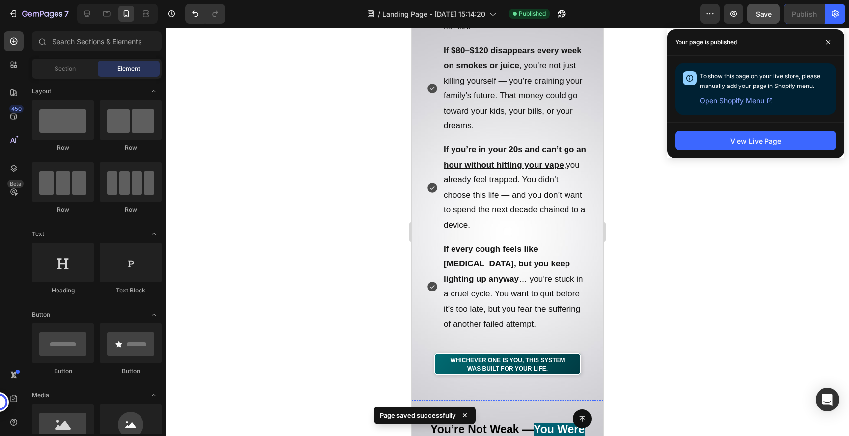 The image size is (849, 436). Describe the element at coordinates (205, 14) in the screenshot. I see `div: Undo/Redo` at that location.